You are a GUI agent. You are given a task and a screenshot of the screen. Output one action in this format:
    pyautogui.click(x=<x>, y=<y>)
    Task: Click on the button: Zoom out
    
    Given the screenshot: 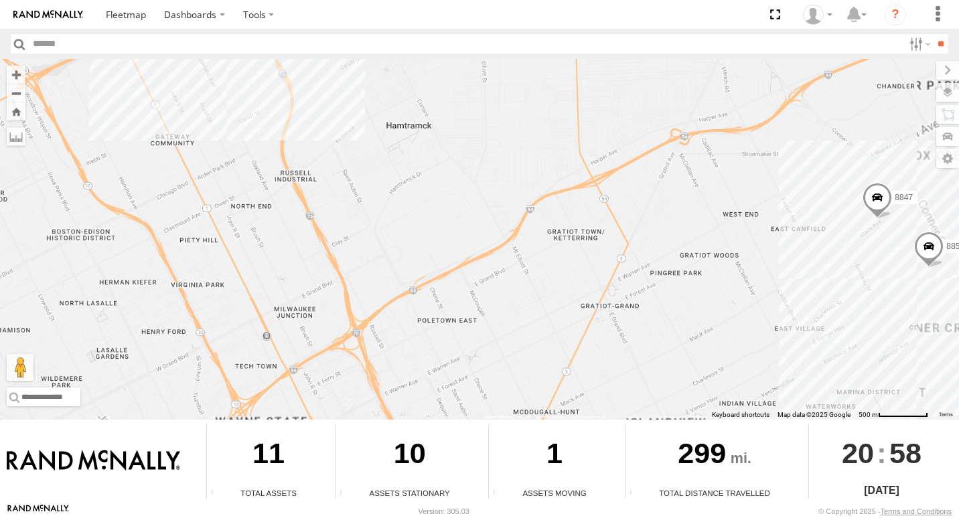 What is the action you would take?
    pyautogui.click(x=16, y=93)
    